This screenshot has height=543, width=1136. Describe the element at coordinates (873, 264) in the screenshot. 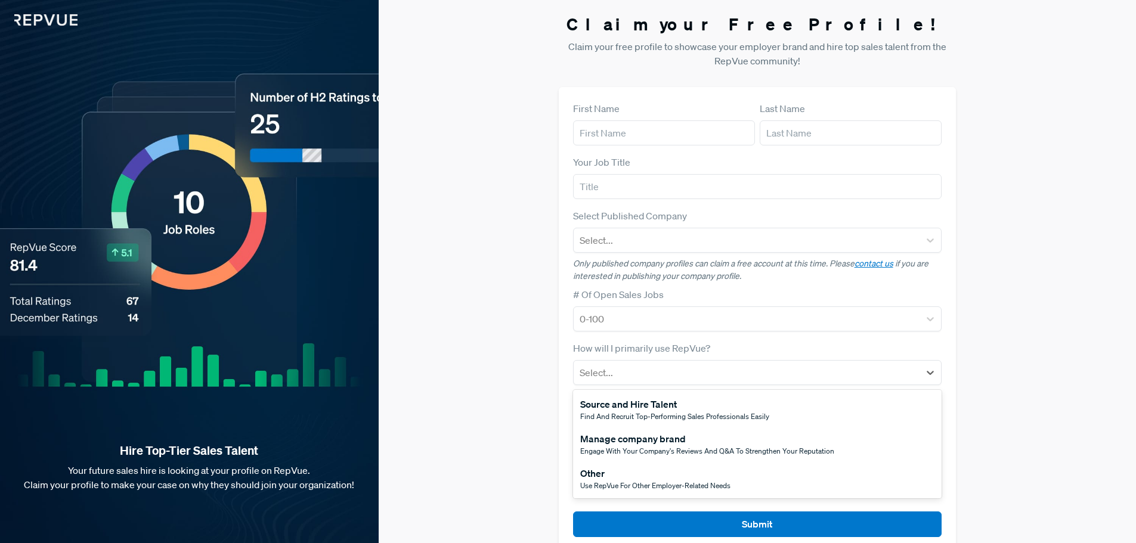

I see `a: contact us` at that location.